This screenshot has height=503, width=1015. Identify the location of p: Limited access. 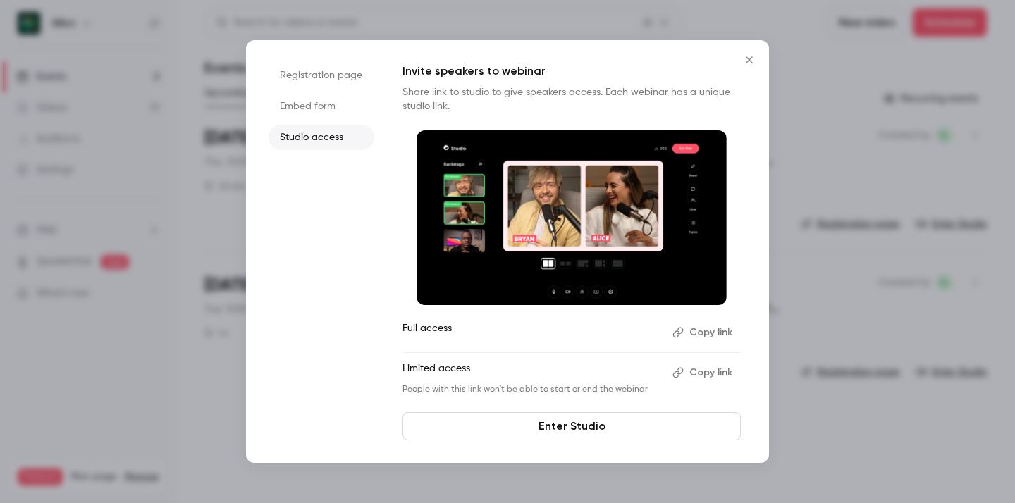
(531, 373).